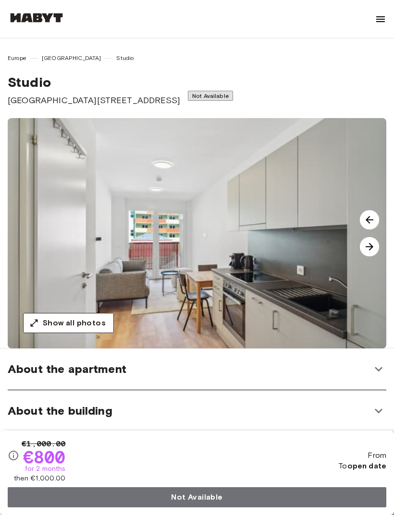  I want to click on span: €800, so click(44, 457).